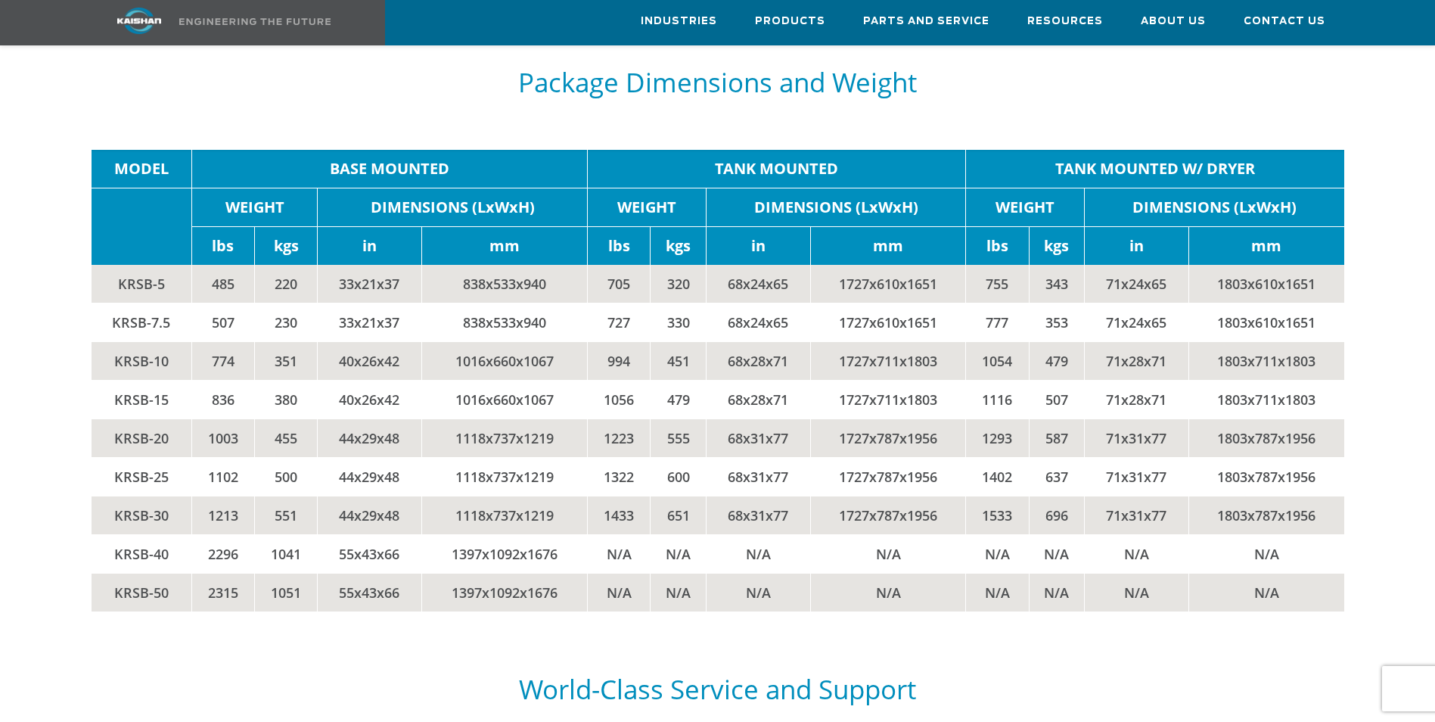 The width and height of the screenshot is (1435, 722). Describe the element at coordinates (1057, 515) in the screenshot. I see `td: 696` at that location.